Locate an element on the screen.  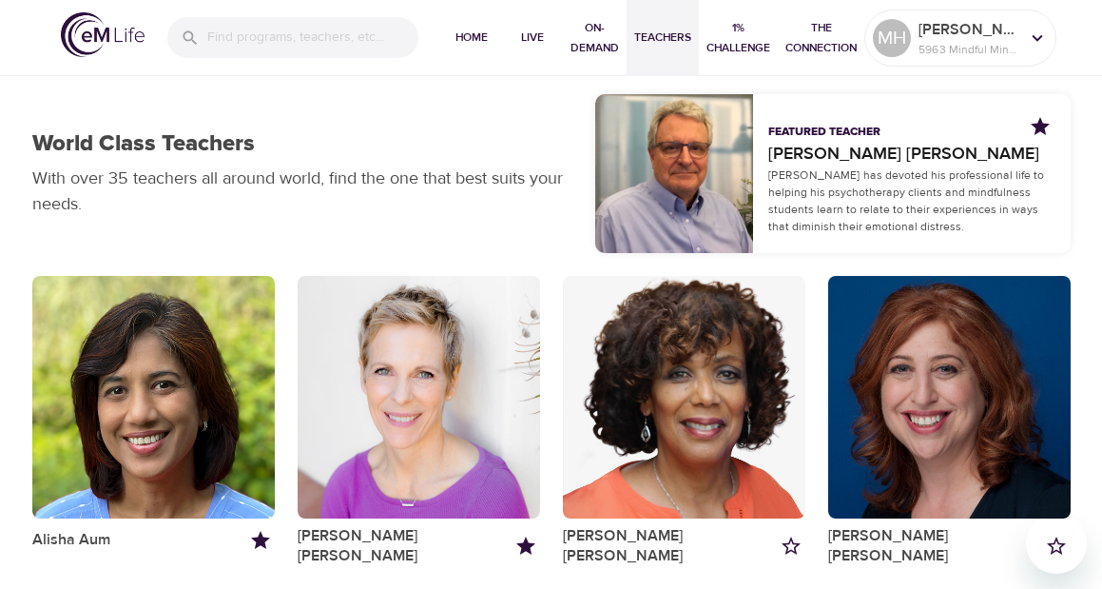
div: MH is located at coordinates (892, 38).